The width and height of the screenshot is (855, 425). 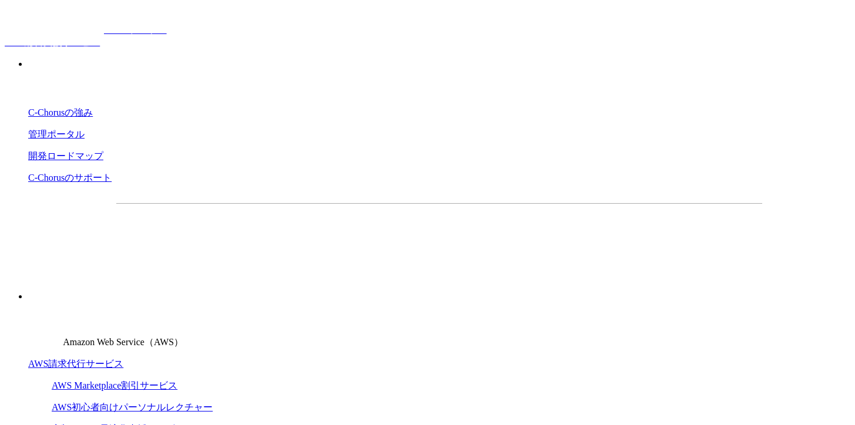 What do you see at coordinates (70, 177) in the screenshot?
I see `a: C-Chorusのサポート` at bounding box center [70, 177].